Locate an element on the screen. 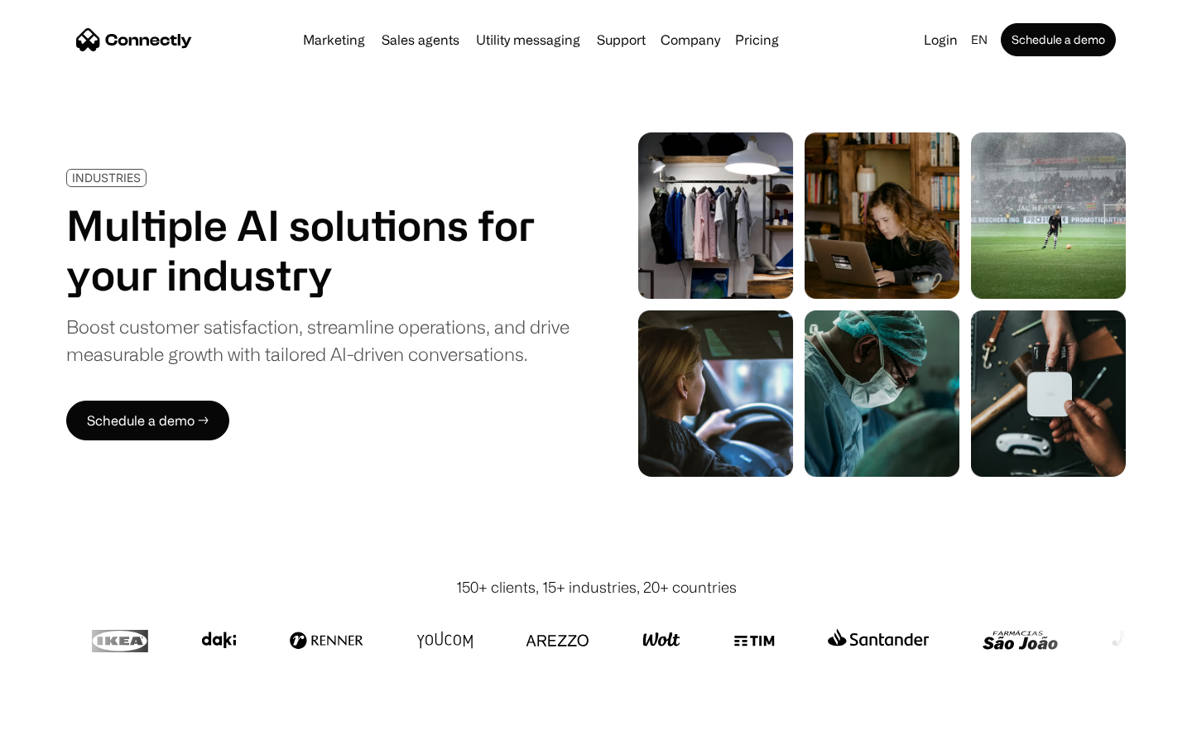 The image size is (1192, 745). div: Boost customer satisfaction, streamline operations, and drive measurable growth with tailored AI-... is located at coordinates (318, 340).